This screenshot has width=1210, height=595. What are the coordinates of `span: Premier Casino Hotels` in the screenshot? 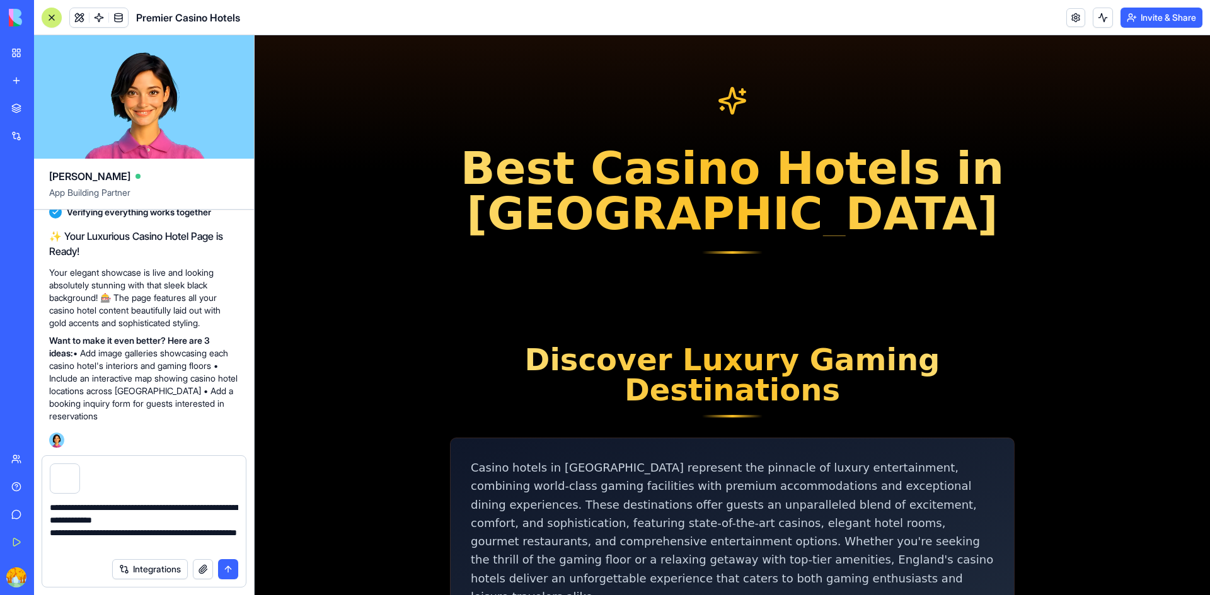 It's located at (188, 18).